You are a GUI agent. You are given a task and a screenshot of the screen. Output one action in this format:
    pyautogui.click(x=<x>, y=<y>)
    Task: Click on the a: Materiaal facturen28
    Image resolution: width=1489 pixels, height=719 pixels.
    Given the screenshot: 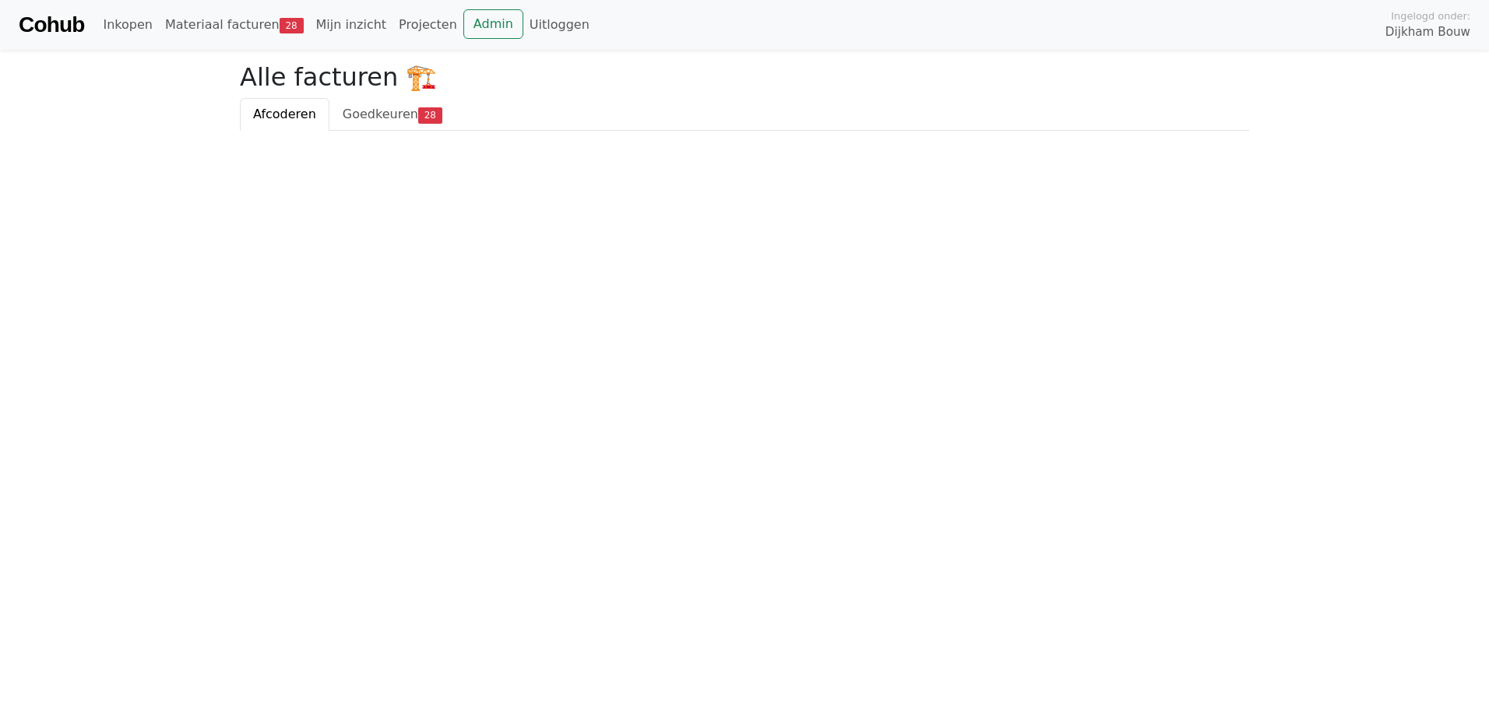 What is the action you would take?
    pyautogui.click(x=234, y=25)
    